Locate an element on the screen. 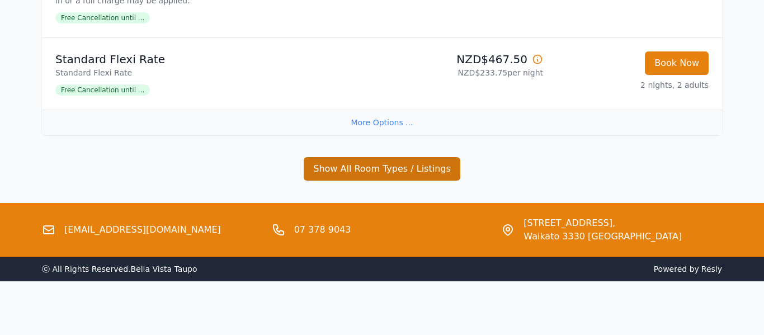  span: ⓒ All Rights Reserved. Bella Vista Taupo is located at coordinates (120, 269).